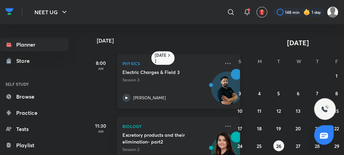 The height and width of the screenshot is (155, 344). Describe the element at coordinates (337, 128) in the screenshot. I see `abbr: August 22, 2025` at that location.